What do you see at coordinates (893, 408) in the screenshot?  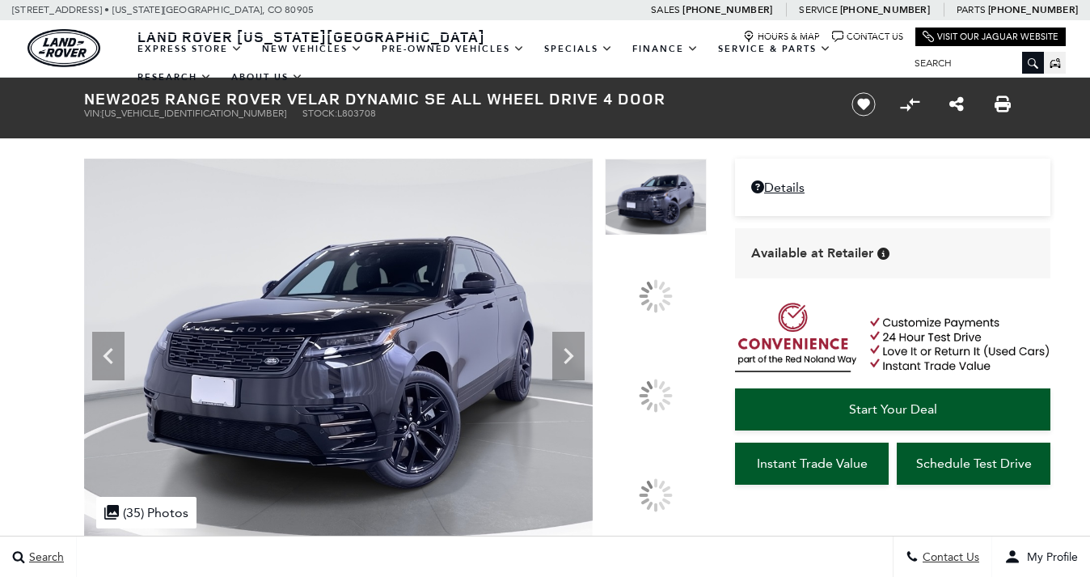 I see `span: Start Your Deal` at bounding box center [893, 408].